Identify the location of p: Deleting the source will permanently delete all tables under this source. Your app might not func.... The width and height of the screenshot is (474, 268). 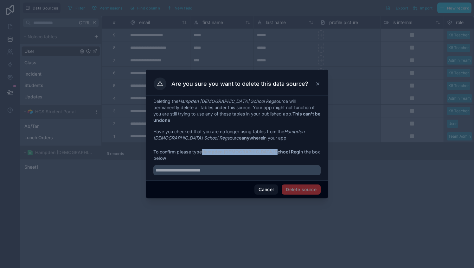
(237, 111).